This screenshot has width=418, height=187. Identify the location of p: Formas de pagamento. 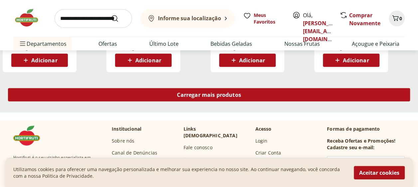
(366, 129).